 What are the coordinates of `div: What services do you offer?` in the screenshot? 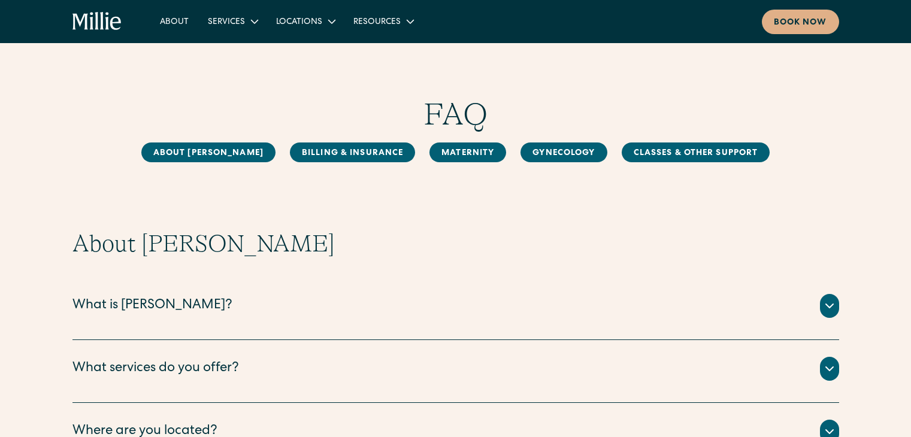 It's located at (156, 369).